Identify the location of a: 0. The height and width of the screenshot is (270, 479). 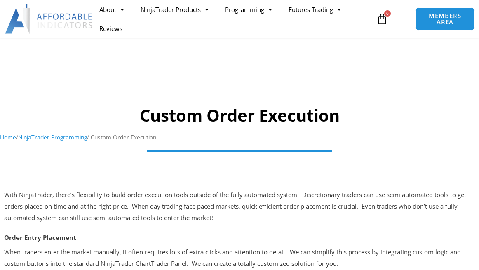
(382, 19).